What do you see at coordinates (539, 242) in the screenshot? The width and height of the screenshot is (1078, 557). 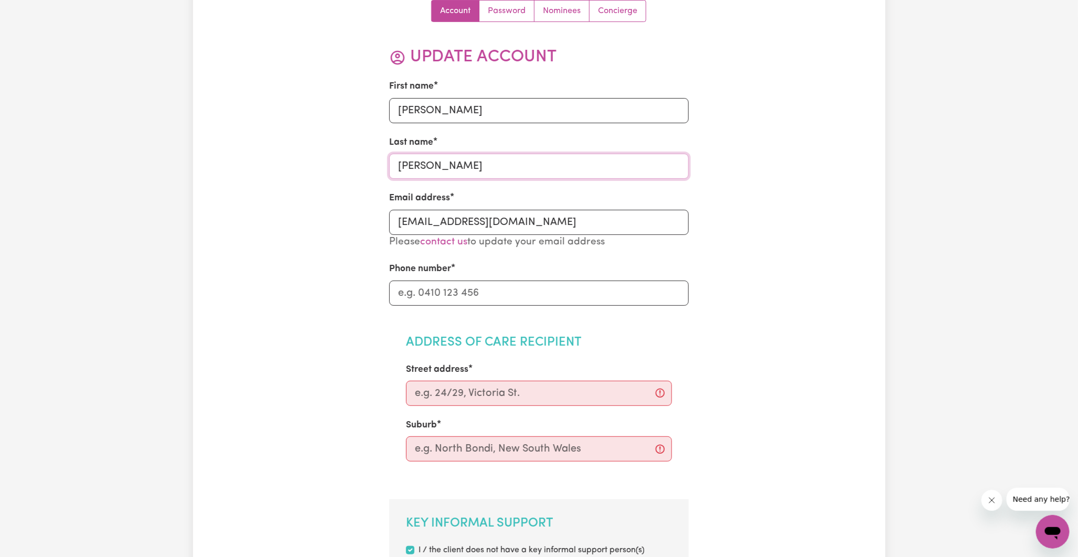 I see `p: Please to update your email address` at bounding box center [539, 242].